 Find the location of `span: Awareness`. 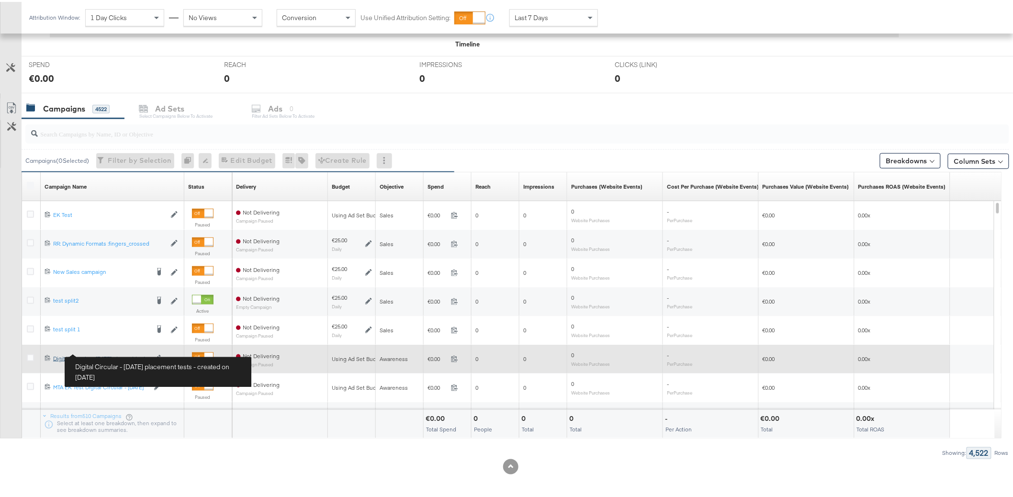

span: Awareness is located at coordinates (393, 385).